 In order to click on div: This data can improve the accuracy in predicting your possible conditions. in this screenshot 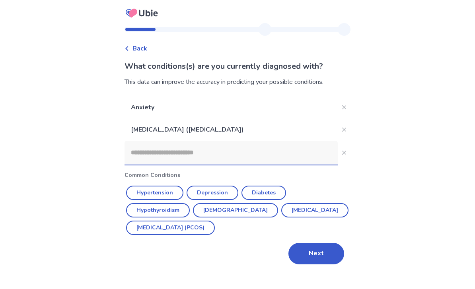, I will do `click(238, 82)`.